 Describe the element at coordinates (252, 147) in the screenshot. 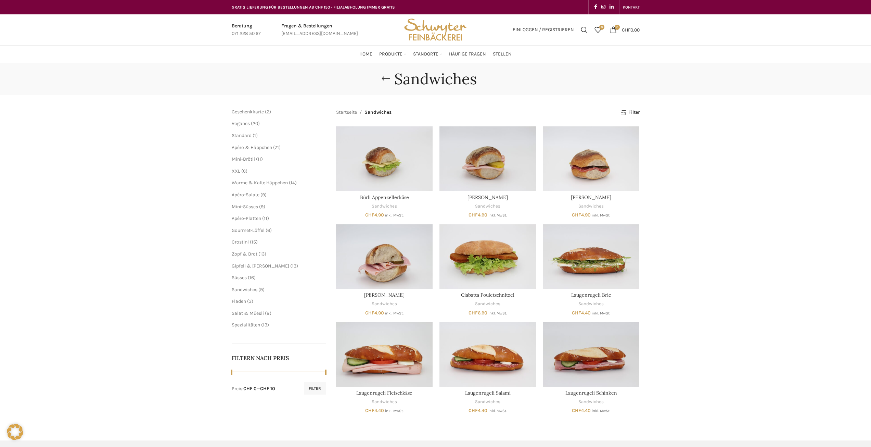

I see `span: Apéro & Häppchen` at that location.